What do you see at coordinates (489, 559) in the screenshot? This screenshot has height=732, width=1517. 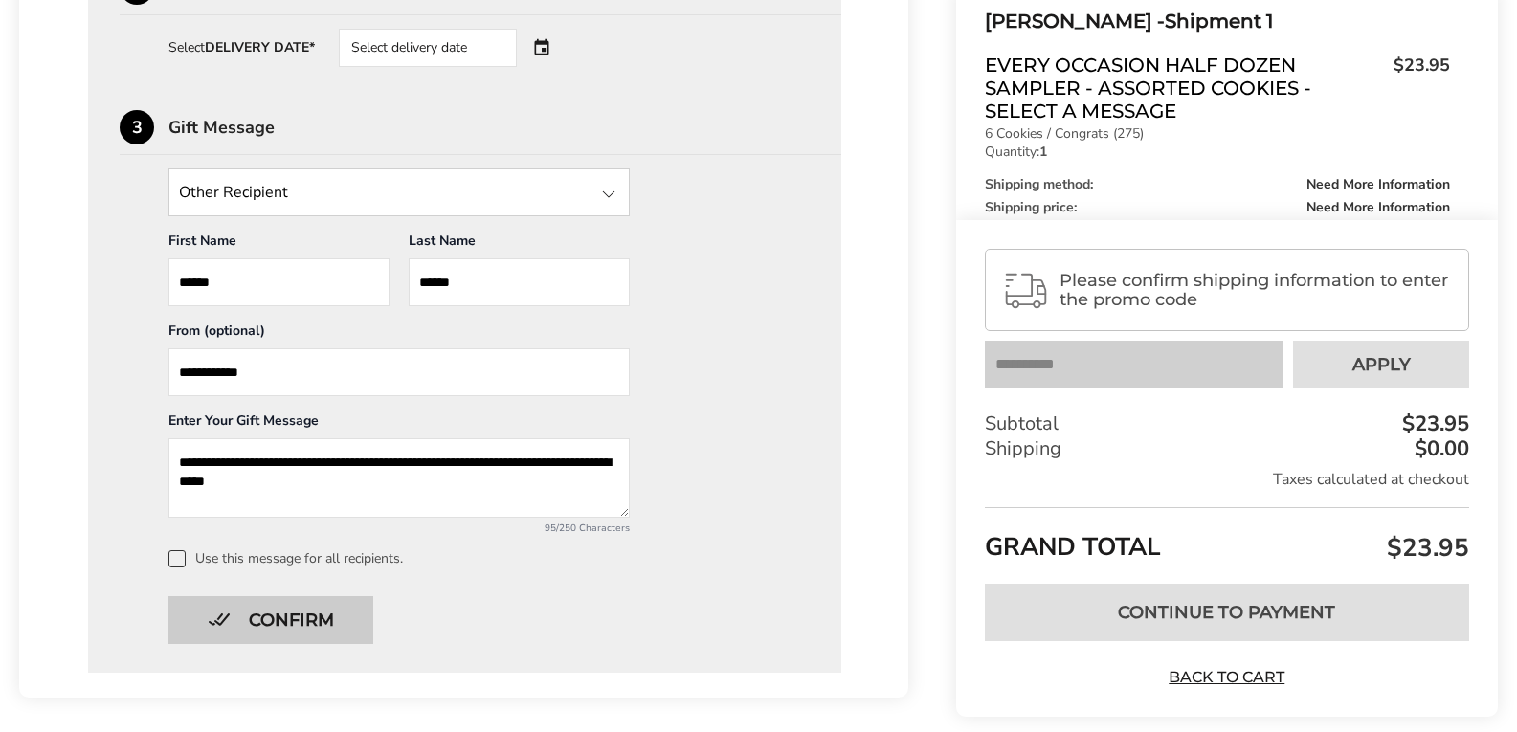 I see `label: Use this message for all recipients.` at bounding box center [489, 559].